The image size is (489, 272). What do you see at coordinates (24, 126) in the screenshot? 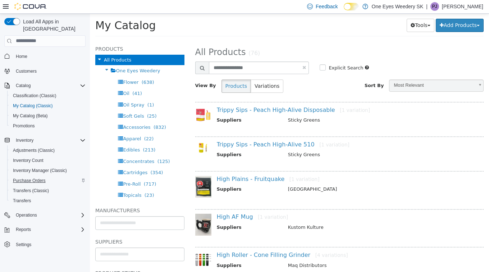
I see `a: Promotions` at bounding box center [24, 126].